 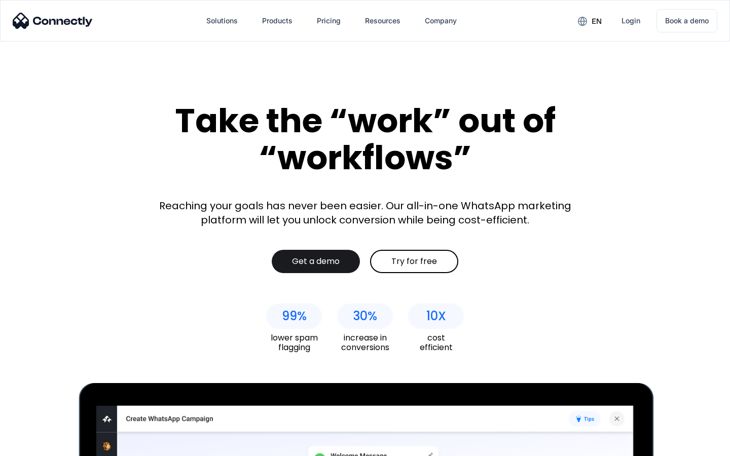 What do you see at coordinates (35, 446) in the screenshot?
I see `aside: Language selected: English` at bounding box center [35, 446].